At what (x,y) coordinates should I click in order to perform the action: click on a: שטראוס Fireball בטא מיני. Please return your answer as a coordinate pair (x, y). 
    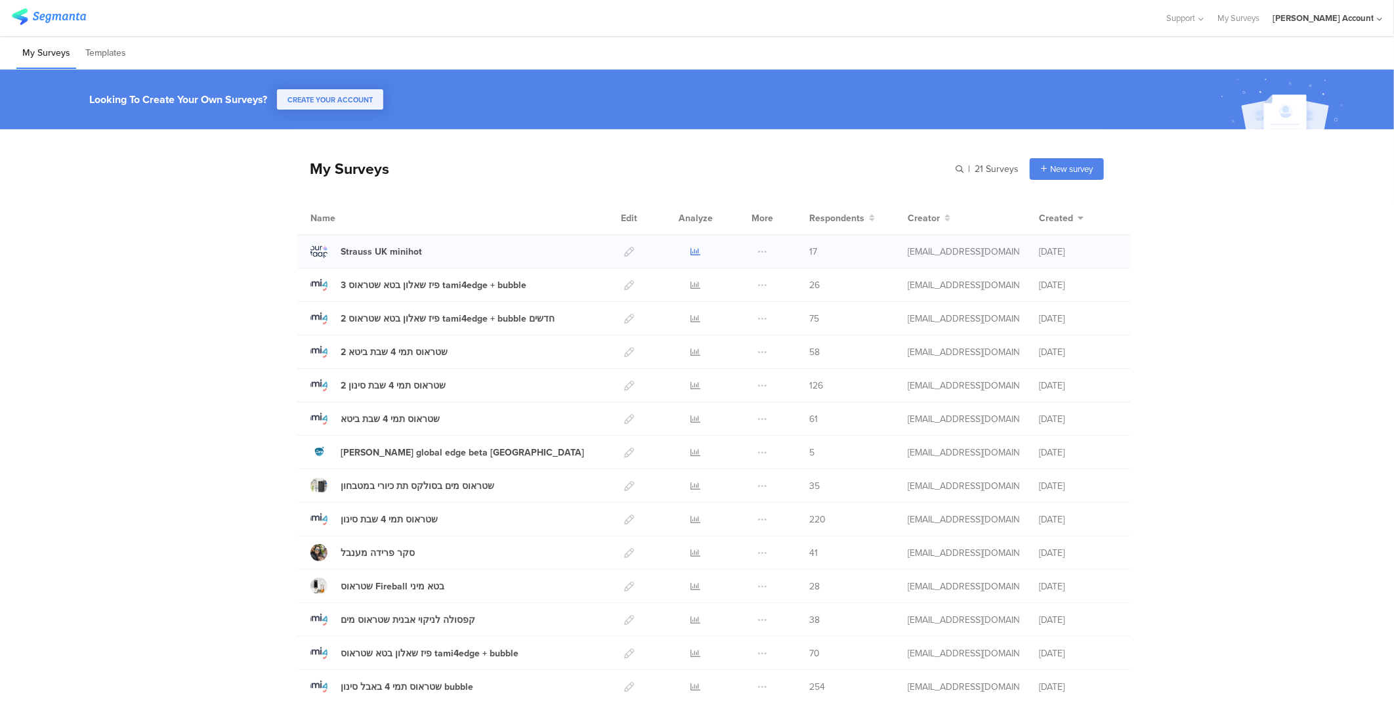
    Looking at the image, I should click on (377, 586).